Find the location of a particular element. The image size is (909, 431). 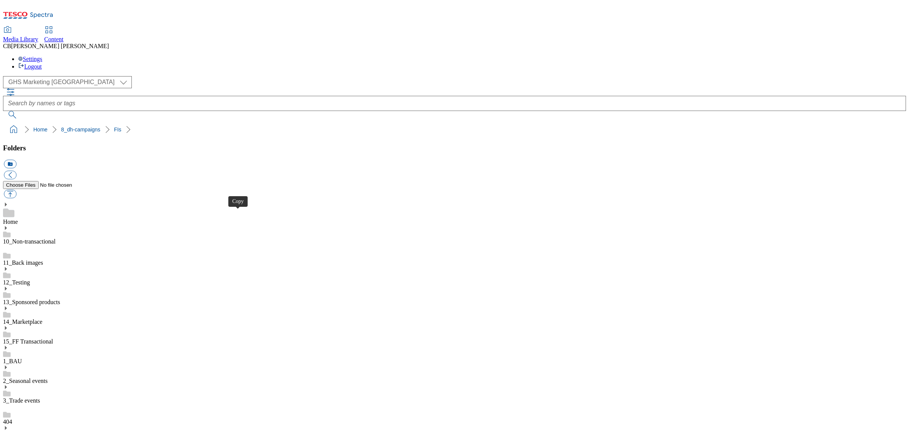

a: 13_Sponsored products is located at coordinates (31, 302).